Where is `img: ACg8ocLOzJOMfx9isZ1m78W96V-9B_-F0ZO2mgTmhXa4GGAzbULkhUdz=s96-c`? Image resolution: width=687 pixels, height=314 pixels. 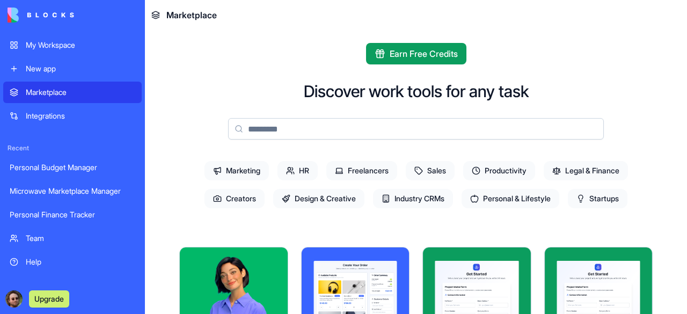 img: ACg8ocLOzJOMfx9isZ1m78W96V-9B_-F0ZO2mgTmhXa4GGAzbULkhUdz=s96-c is located at coordinates (14, 299).